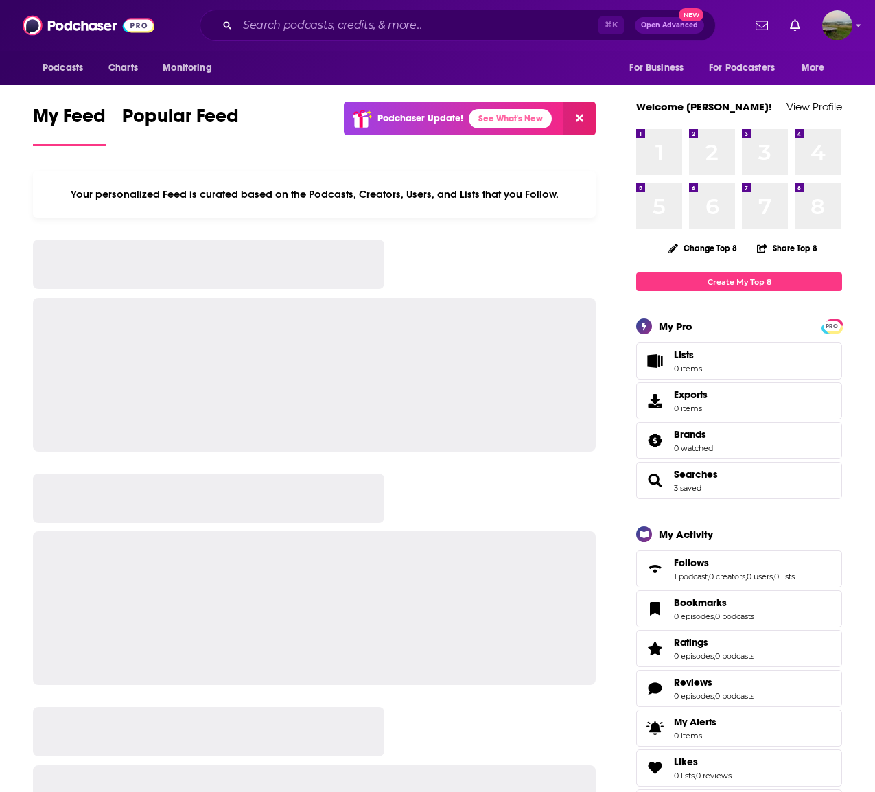 This screenshot has width=875, height=792. I want to click on span: Open Advanced, so click(669, 25).